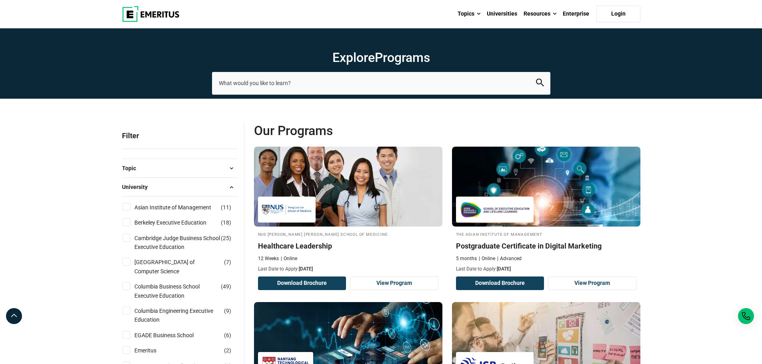 The width and height of the screenshot is (762, 364). What do you see at coordinates (402, 58) in the screenshot?
I see `span: Programs` at bounding box center [402, 58].